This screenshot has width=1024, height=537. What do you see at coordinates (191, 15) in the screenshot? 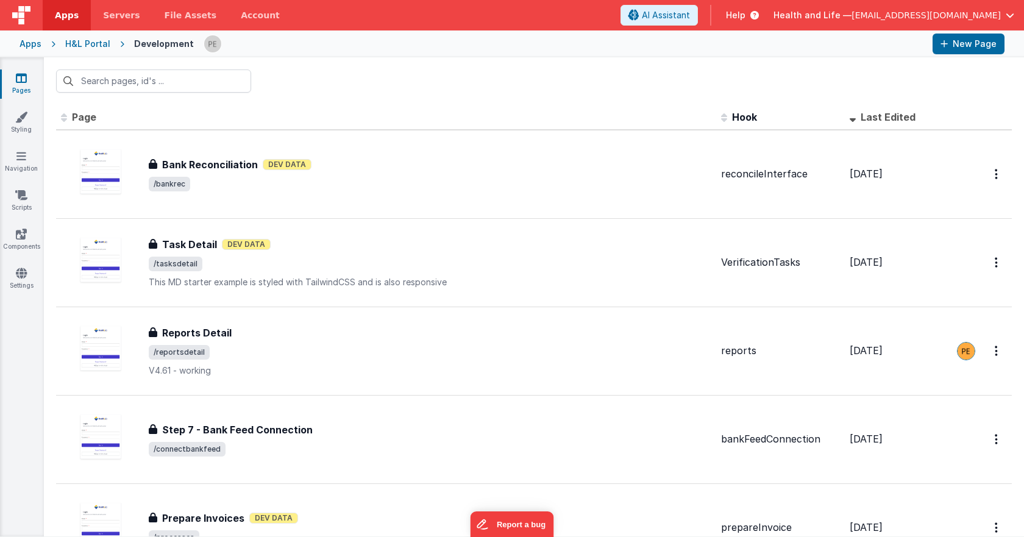
I see `span: File Assets` at bounding box center [191, 15].